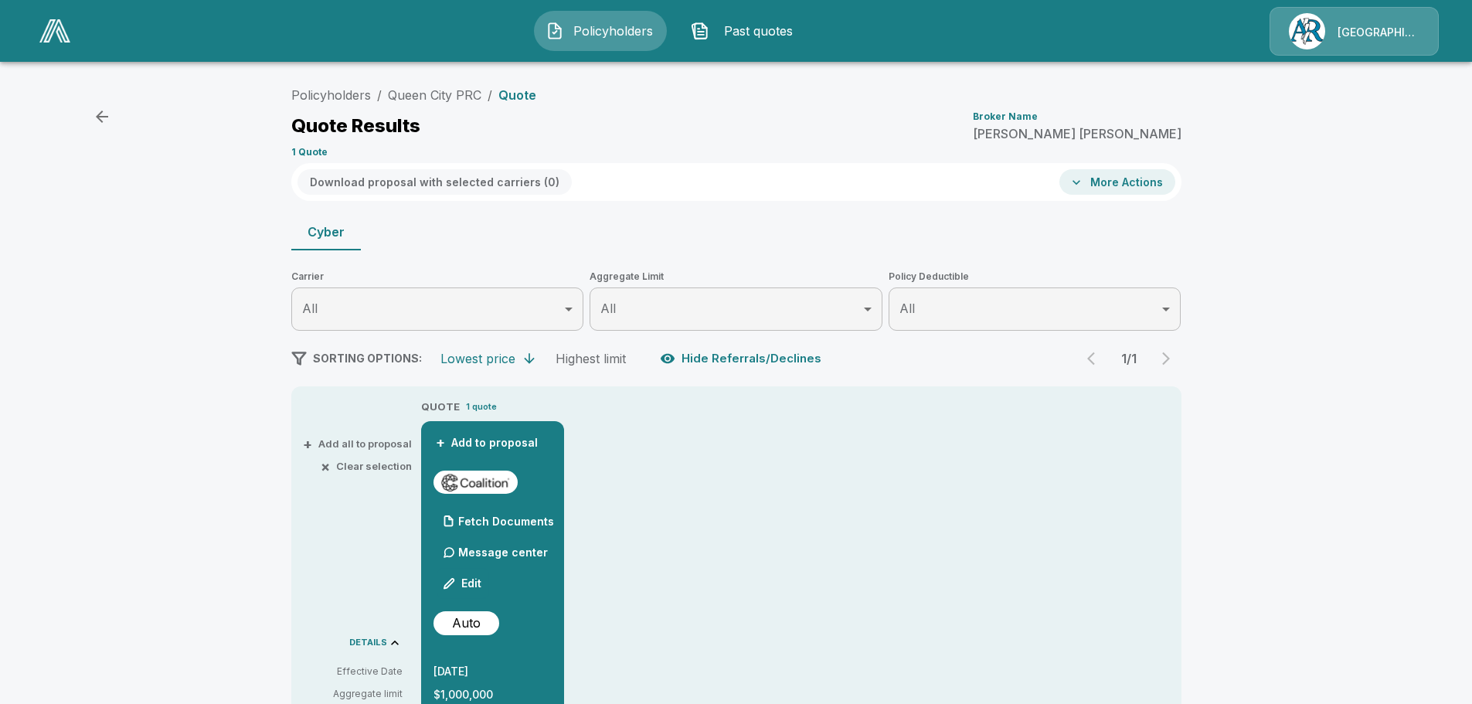 The width and height of the screenshot is (1472, 704). I want to click on span: Aggregate Limit, so click(736, 277).